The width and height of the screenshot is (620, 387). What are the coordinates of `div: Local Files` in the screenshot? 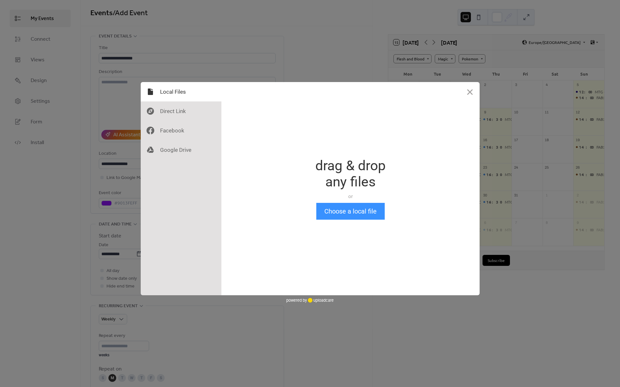 It's located at (181, 92).